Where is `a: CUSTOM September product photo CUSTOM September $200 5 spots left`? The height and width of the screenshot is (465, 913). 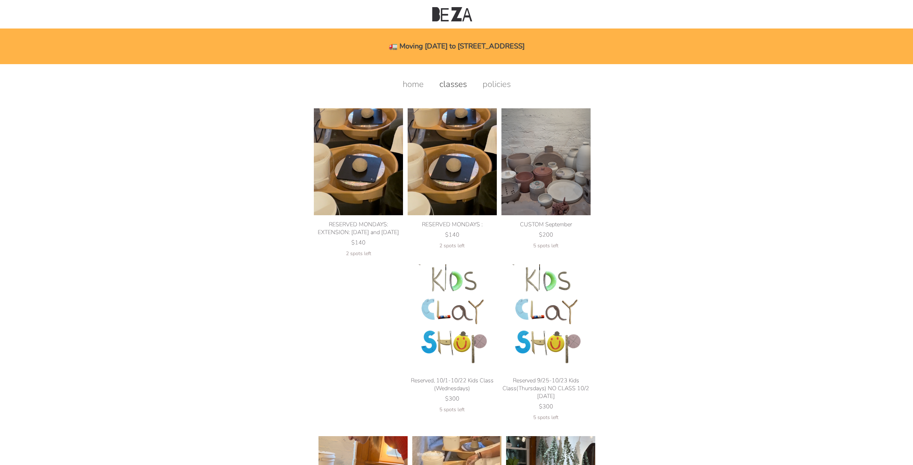
a: CUSTOM September product photo CUSTOM September $200 5 spots left is located at coordinates (546, 204).